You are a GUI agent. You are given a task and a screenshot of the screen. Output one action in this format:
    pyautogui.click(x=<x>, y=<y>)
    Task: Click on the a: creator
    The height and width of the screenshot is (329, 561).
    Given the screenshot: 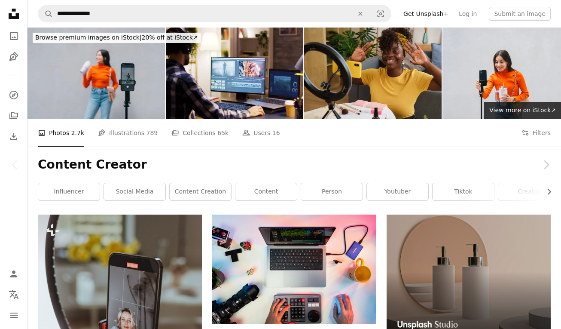 What is the action you would take?
    pyautogui.click(x=529, y=192)
    